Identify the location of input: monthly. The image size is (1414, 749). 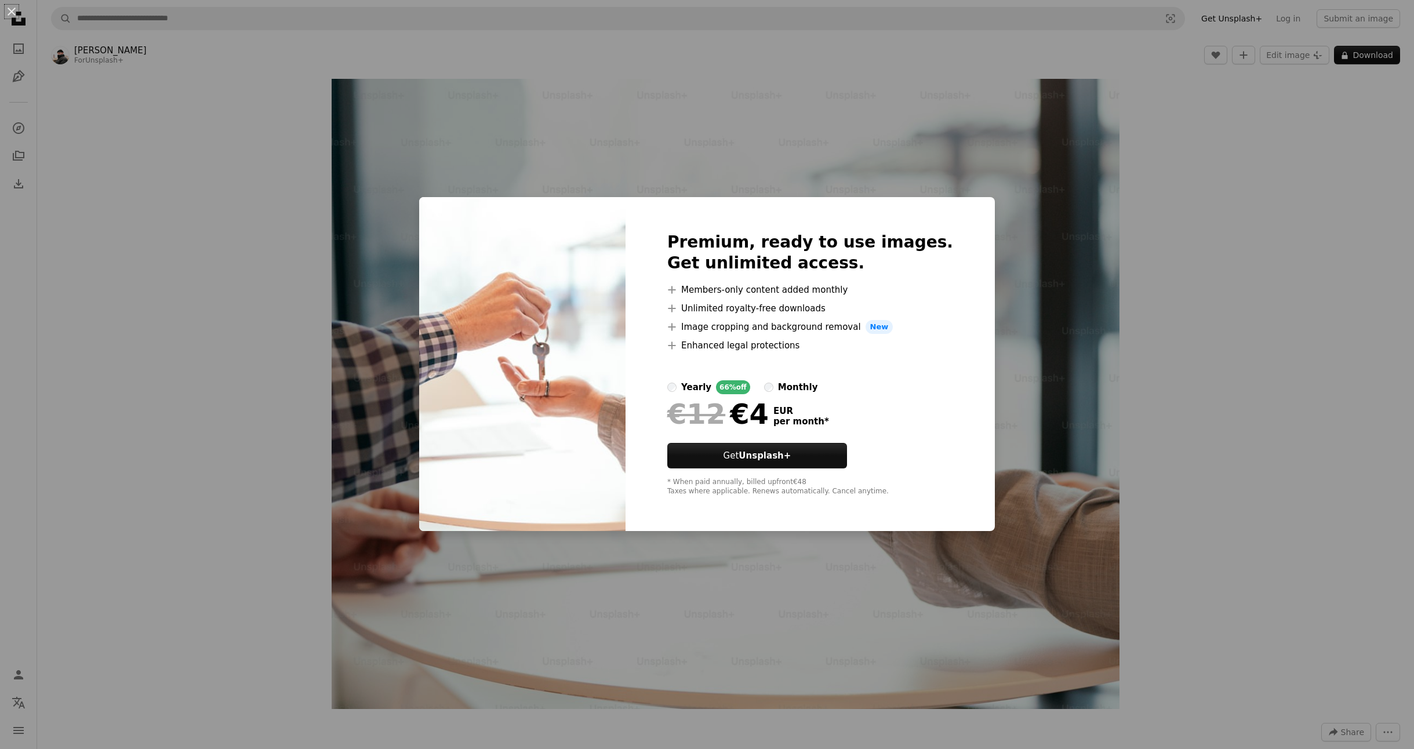
(769, 387).